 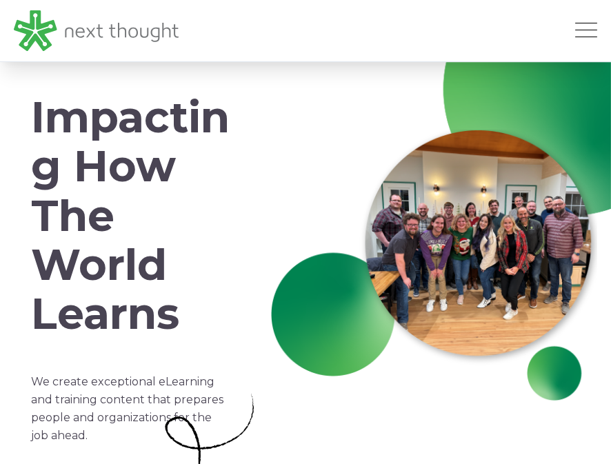 I want to click on button: Open Mobile Menu, so click(x=586, y=31).